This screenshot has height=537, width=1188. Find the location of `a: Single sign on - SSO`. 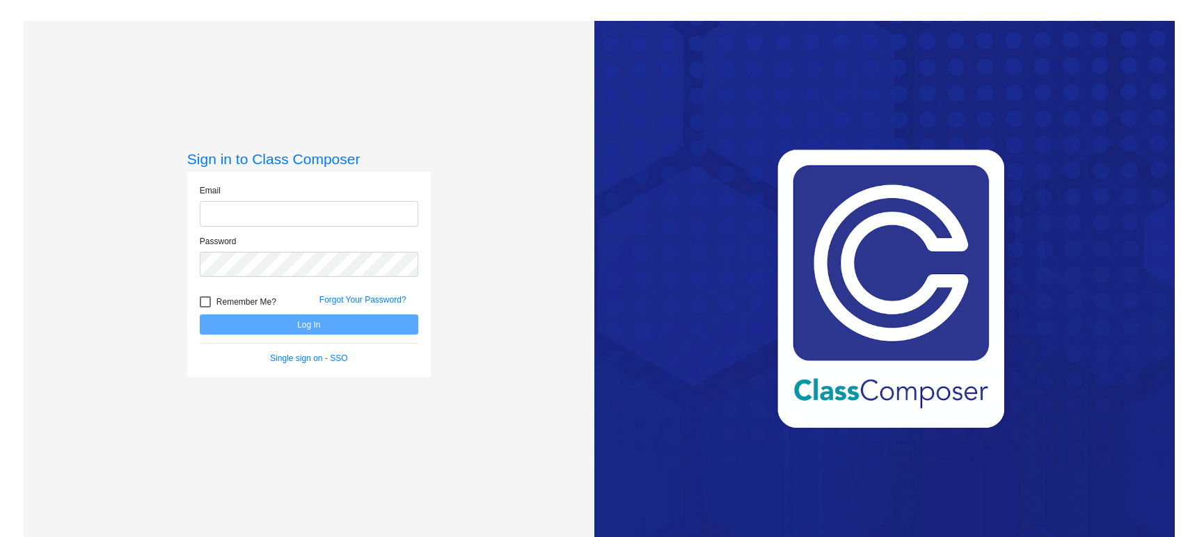

a: Single sign on - SSO is located at coordinates (308, 358).